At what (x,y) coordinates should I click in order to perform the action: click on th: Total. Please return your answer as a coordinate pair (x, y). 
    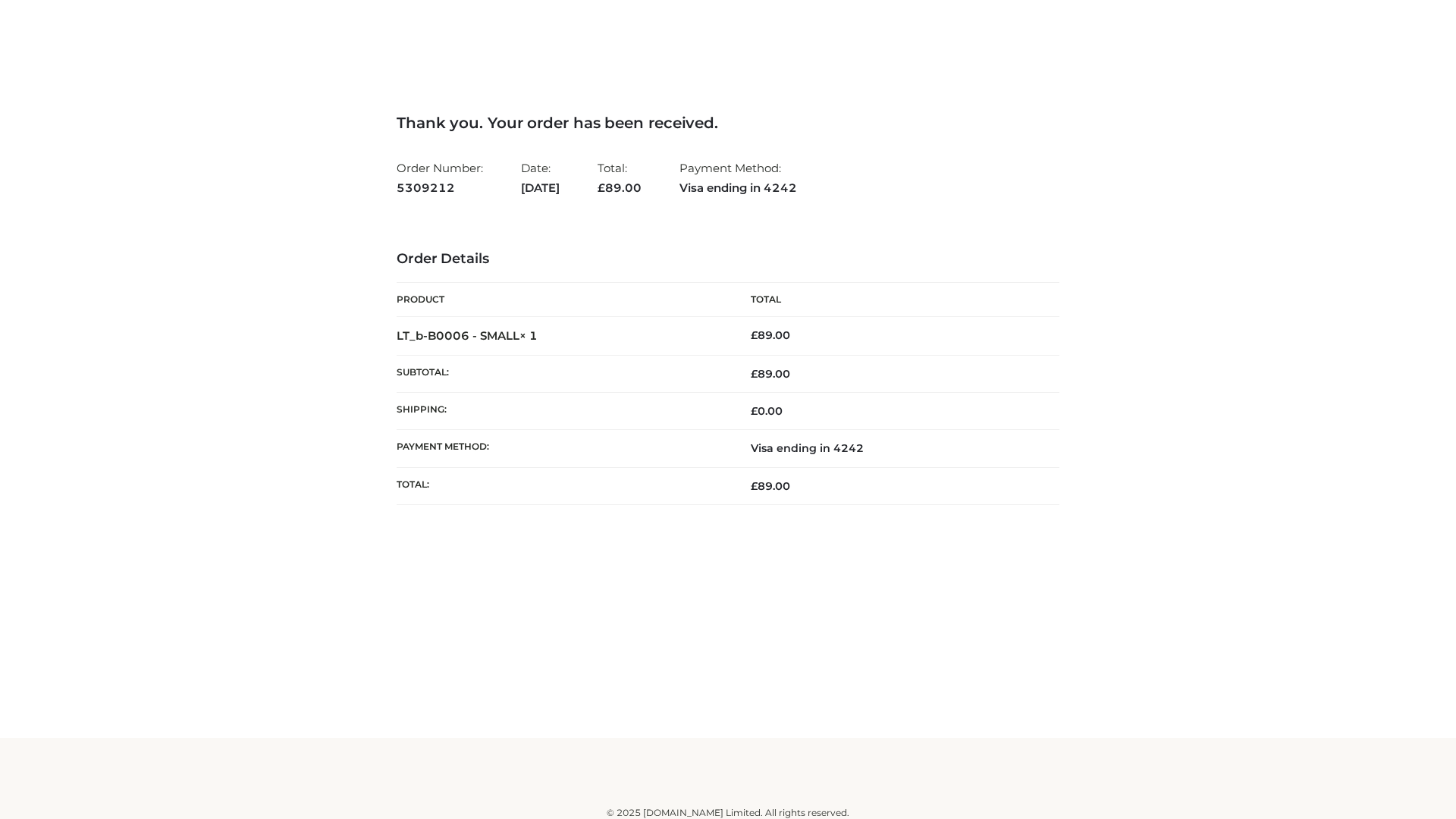
    Looking at the image, I should click on (894, 300).